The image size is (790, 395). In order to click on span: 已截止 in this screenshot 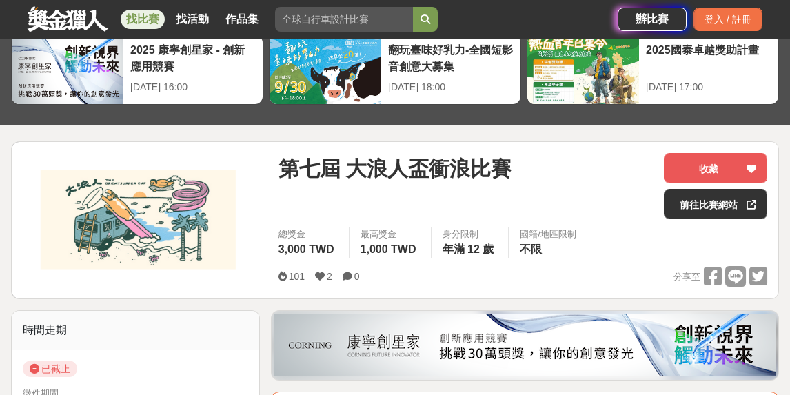, I will do `click(50, 369)`.